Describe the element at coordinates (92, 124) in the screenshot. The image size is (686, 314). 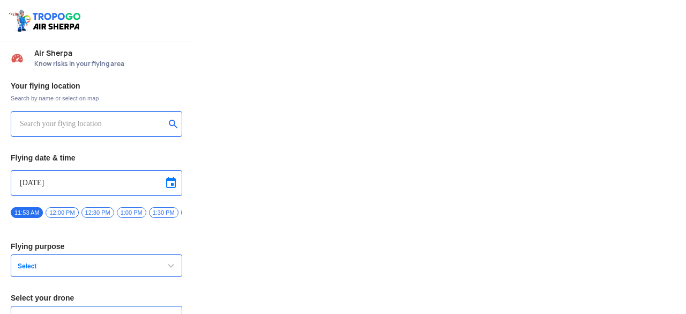
I see `input: Search your flying location` at that location.